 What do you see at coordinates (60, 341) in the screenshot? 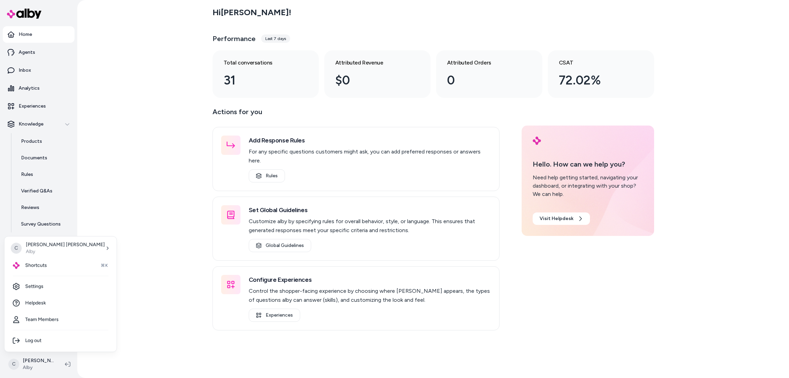
I see `div: Log out` at bounding box center [60, 341].